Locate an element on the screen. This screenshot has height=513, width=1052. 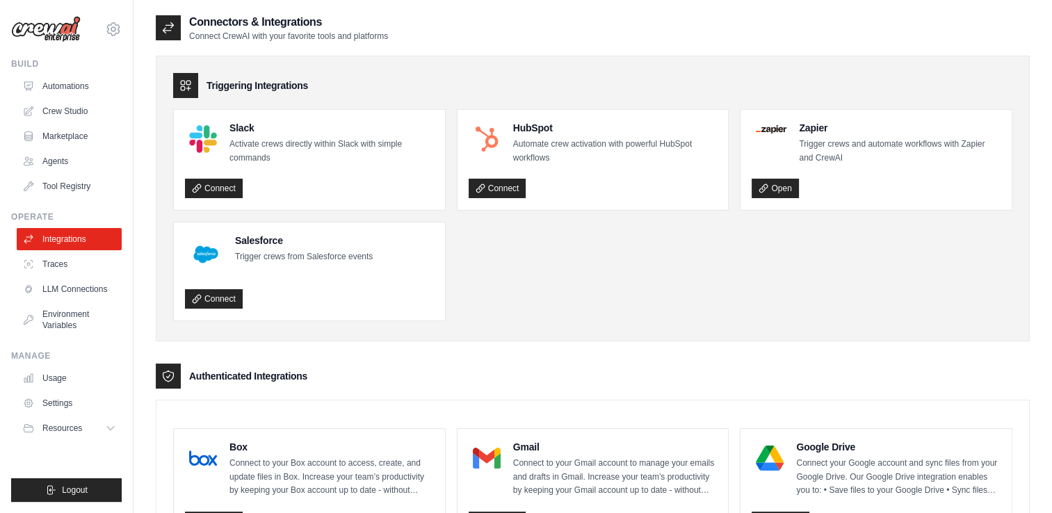
img: Box Logo is located at coordinates (203, 458).